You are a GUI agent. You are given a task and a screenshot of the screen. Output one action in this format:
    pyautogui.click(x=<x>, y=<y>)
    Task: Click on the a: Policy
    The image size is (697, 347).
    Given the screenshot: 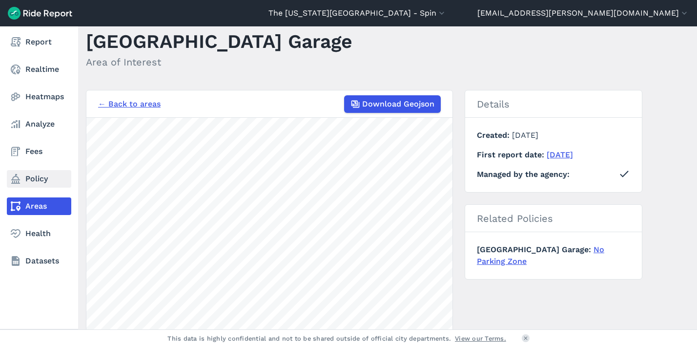 What is the action you would take?
    pyautogui.click(x=39, y=179)
    